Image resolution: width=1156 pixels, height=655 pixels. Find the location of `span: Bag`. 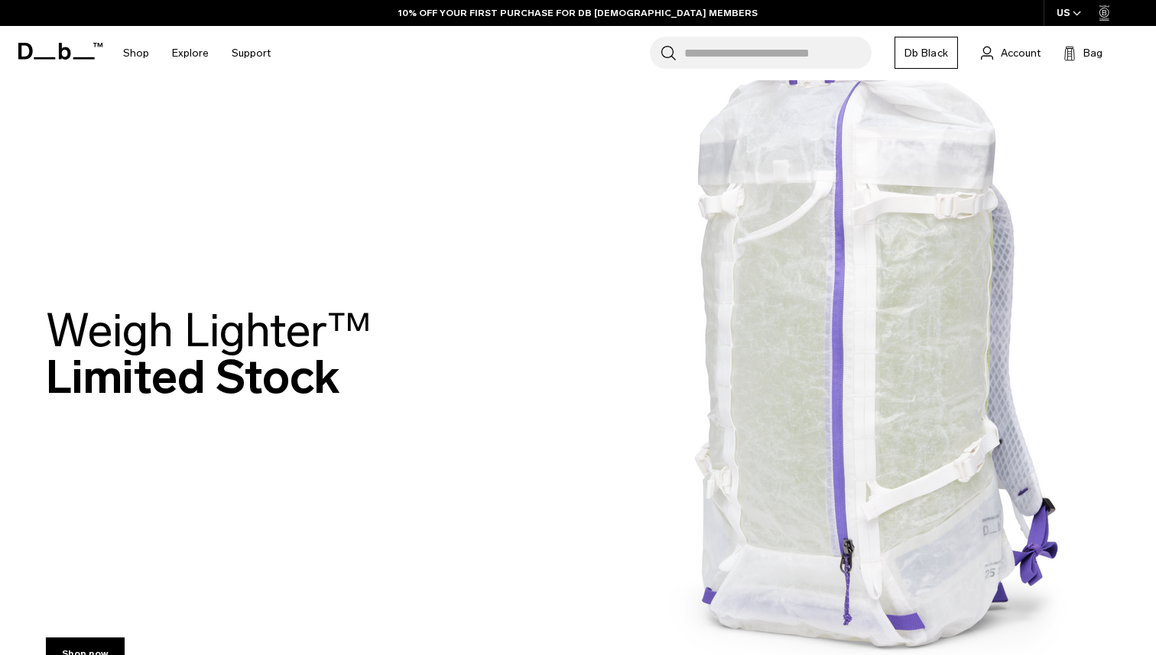

span: Bag is located at coordinates (1092, 53).